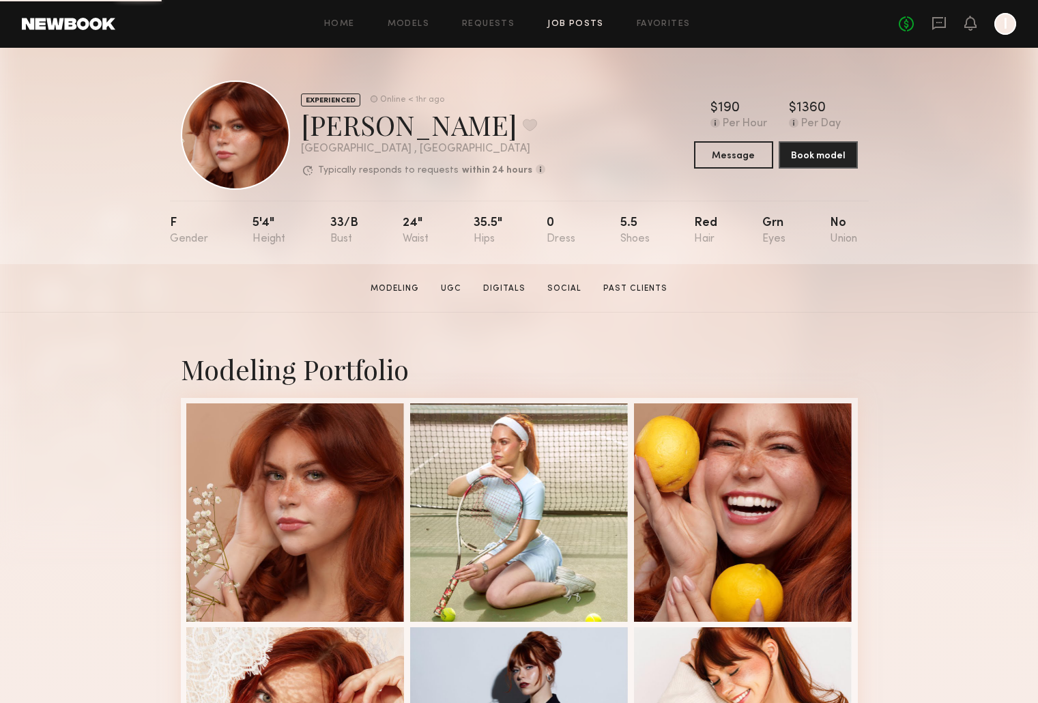 This screenshot has width=1038, height=703. What do you see at coordinates (818, 155) in the screenshot?
I see `button: Book model` at bounding box center [818, 155].